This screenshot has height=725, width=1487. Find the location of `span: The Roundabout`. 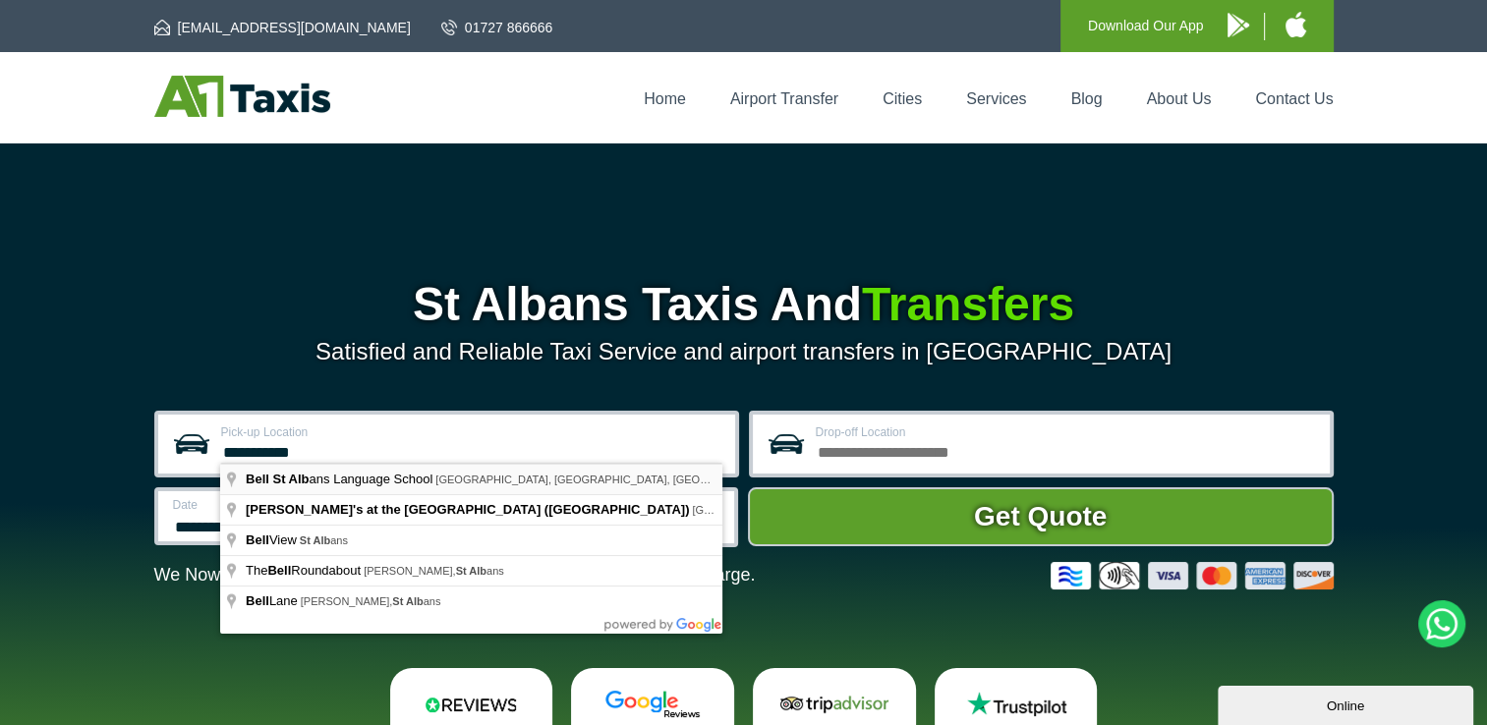

span: The Roundabout is located at coordinates (305, 570).